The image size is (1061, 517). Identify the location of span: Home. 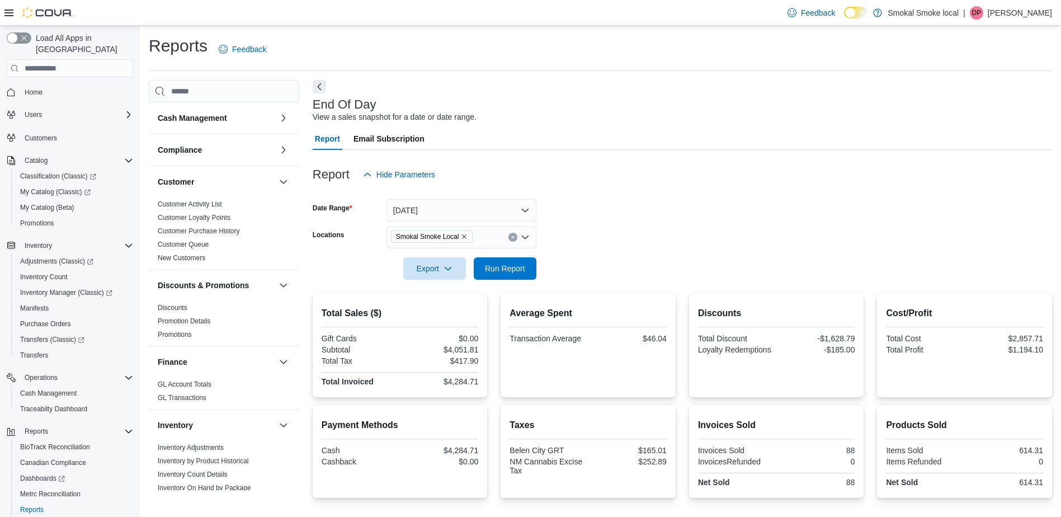
(77, 92).